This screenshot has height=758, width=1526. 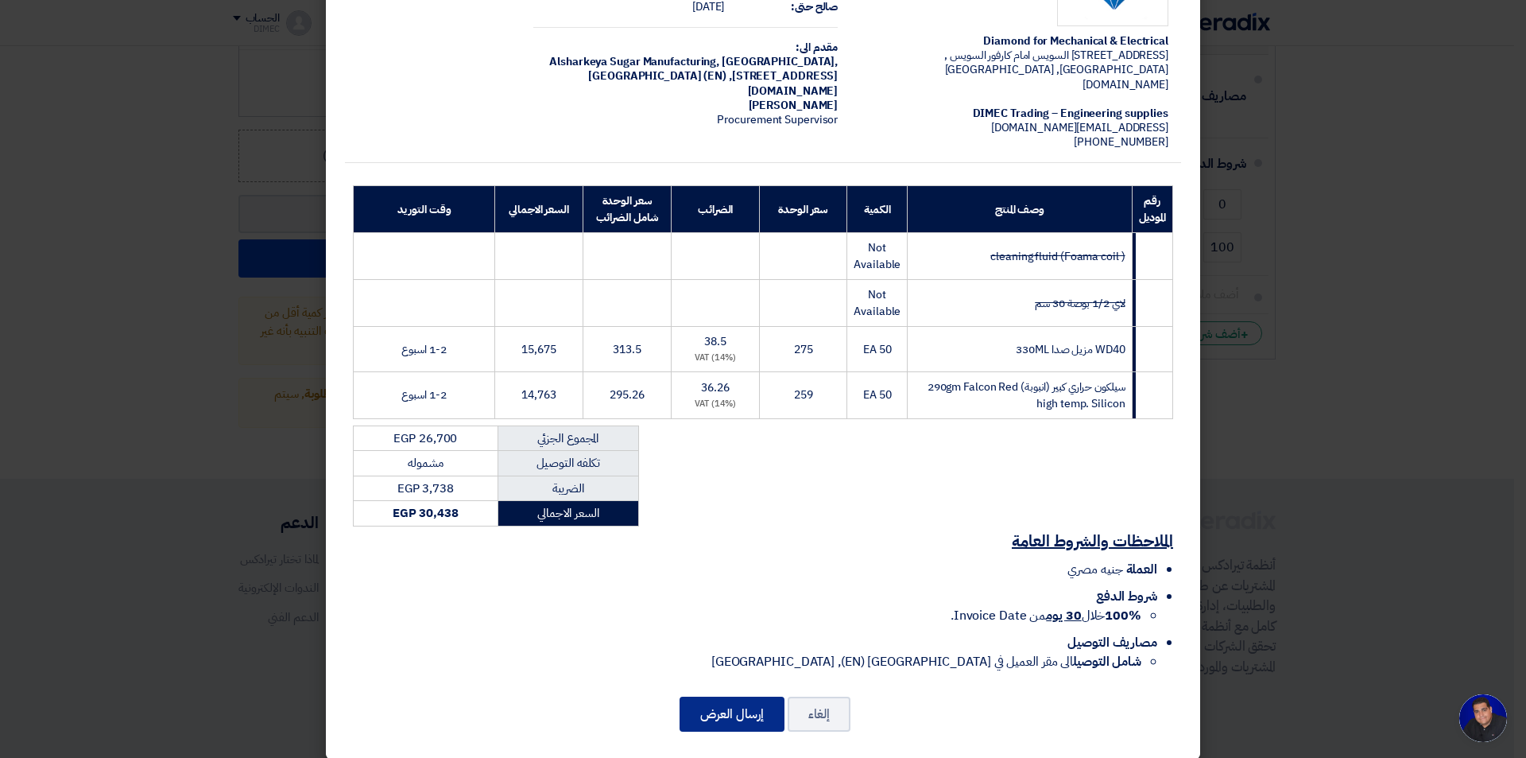 I want to click on th: وصف المنتج, so click(x=1020, y=209).